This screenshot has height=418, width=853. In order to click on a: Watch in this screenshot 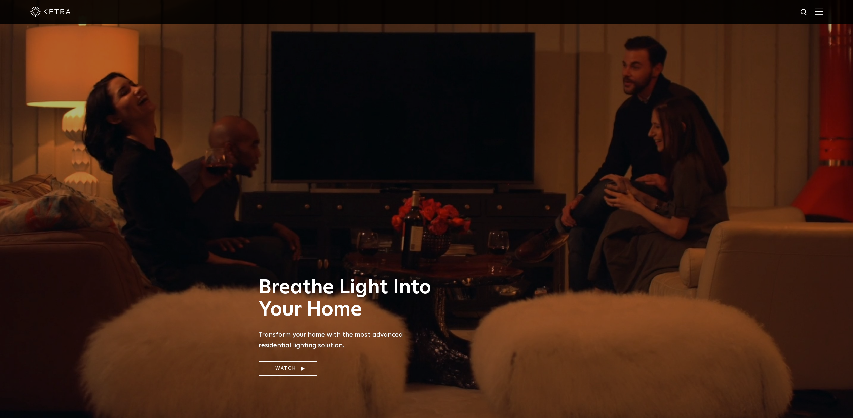, I will do `click(288, 368)`.